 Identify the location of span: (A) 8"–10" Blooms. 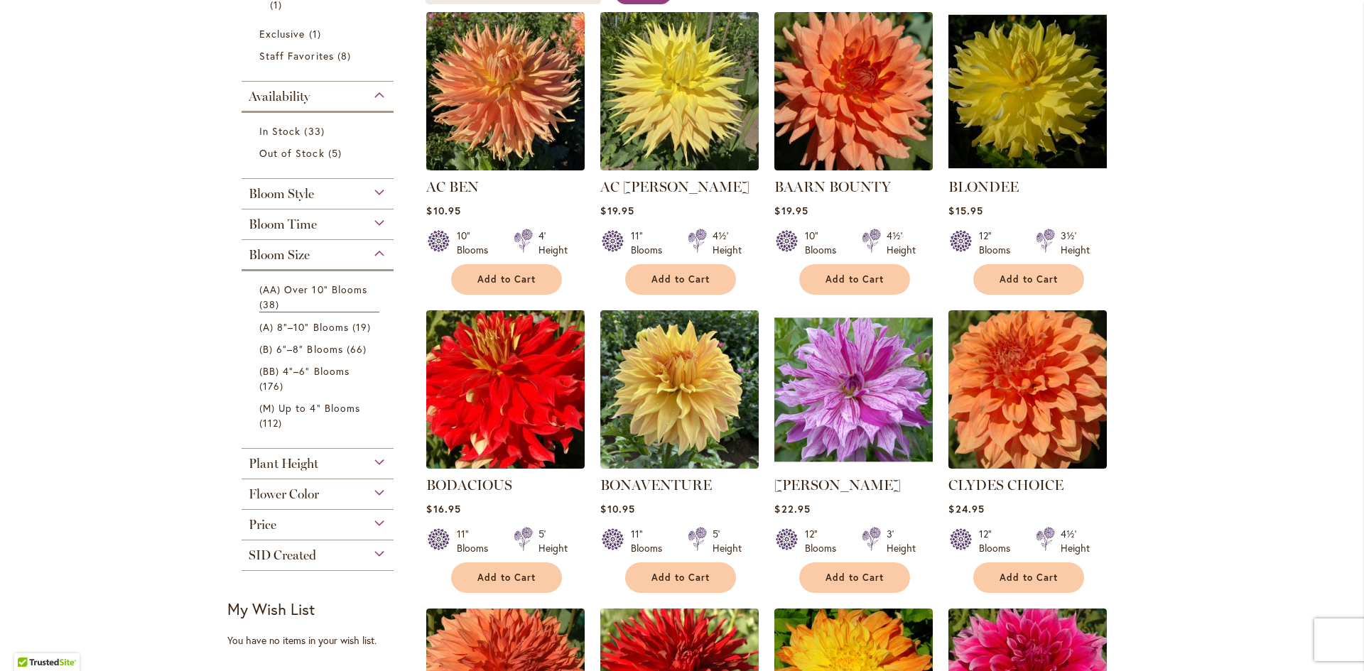
(304, 327).